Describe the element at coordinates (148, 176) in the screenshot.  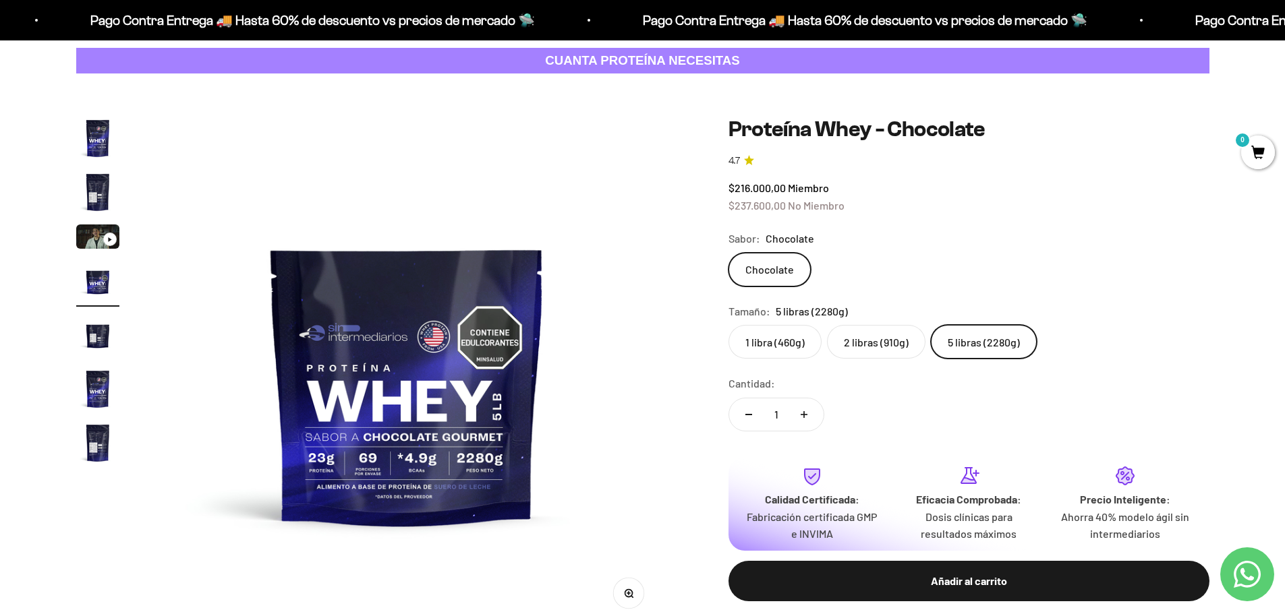
I see `div: La confirmación de la pureza de los ingredientes.` at that location.